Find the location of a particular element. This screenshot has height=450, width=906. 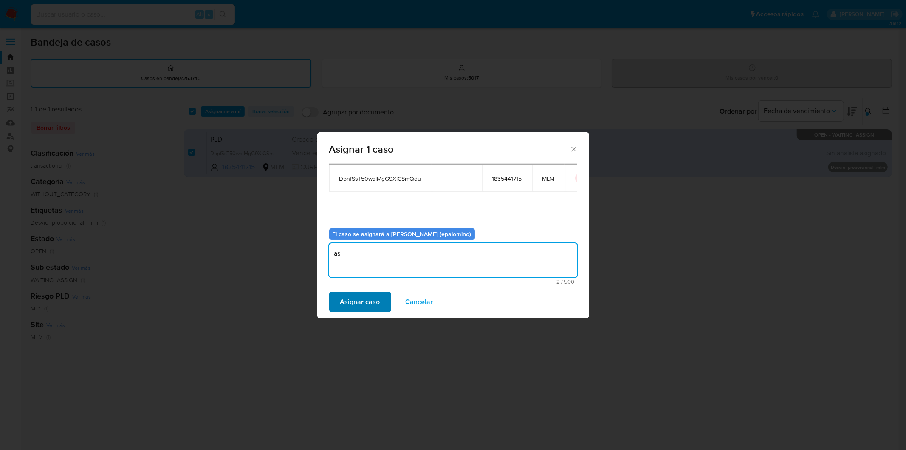

textarea: as is located at coordinates (453, 260).